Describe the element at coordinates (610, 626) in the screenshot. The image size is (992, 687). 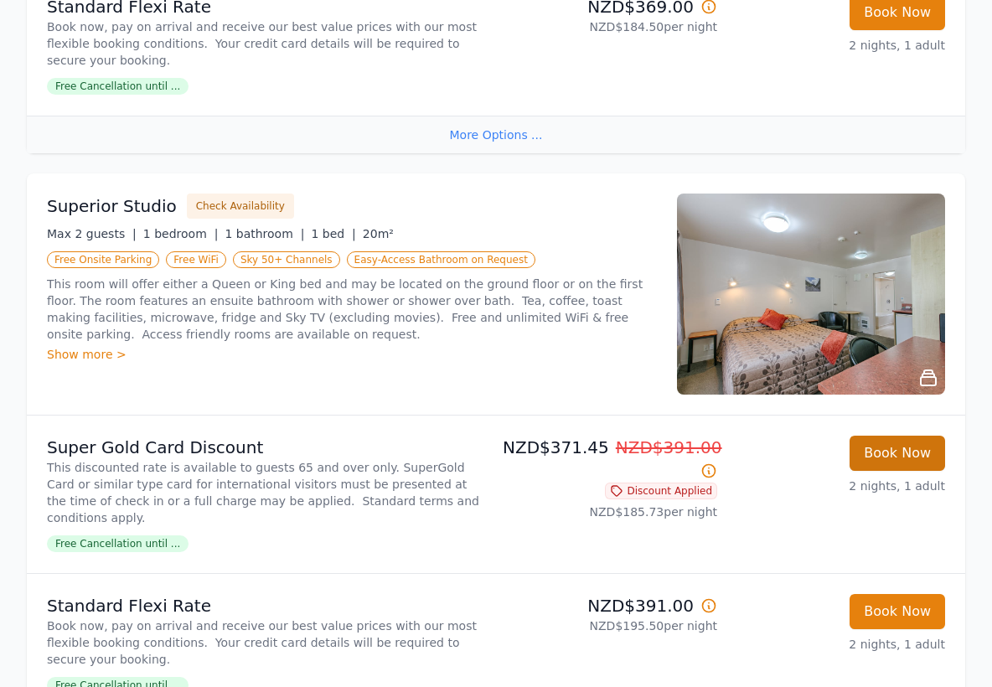
I see `p: NZD$195.50 per night` at that location.